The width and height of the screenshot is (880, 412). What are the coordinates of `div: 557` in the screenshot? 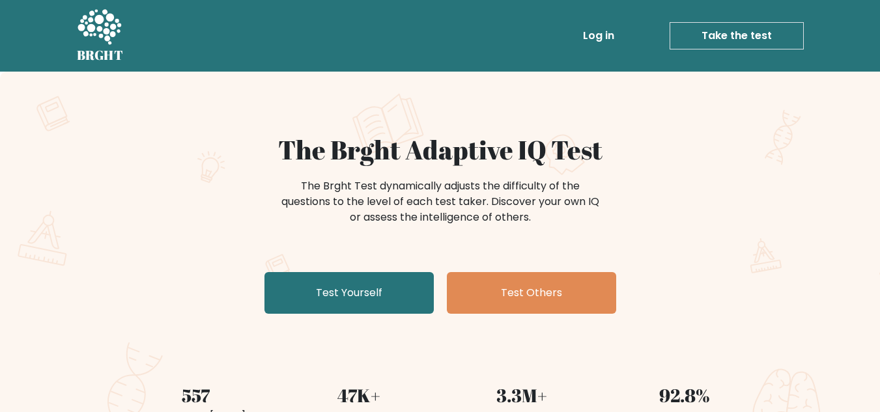 It's located at (196, 395).